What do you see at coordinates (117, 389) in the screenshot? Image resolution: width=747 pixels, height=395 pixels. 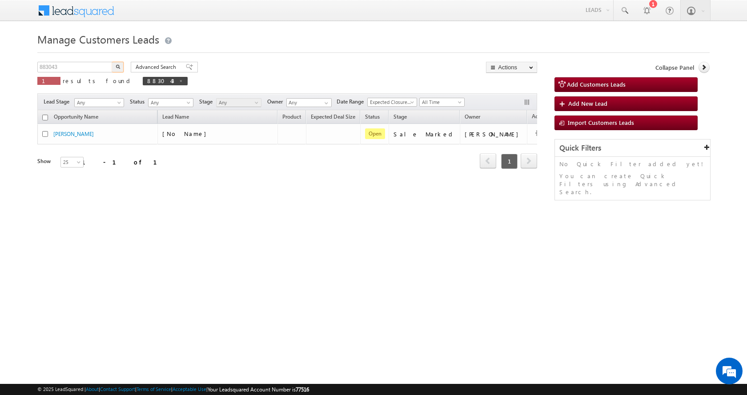 I see `a: Contact Support` at bounding box center [117, 389].